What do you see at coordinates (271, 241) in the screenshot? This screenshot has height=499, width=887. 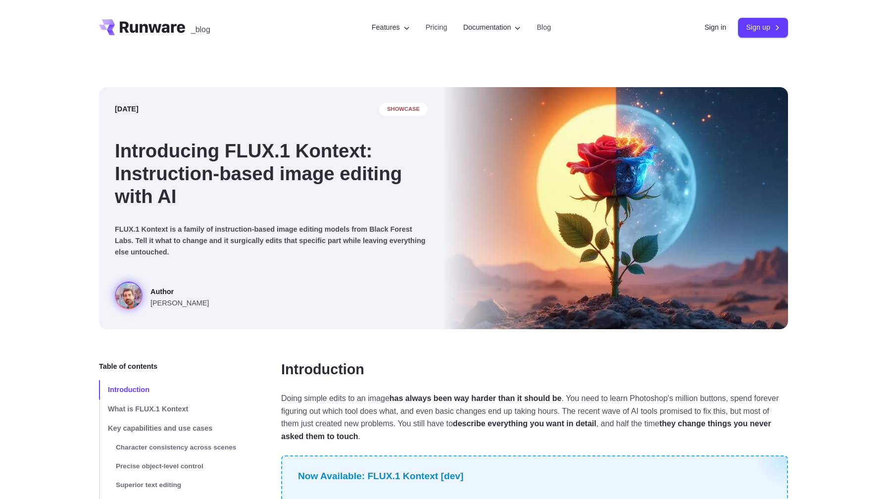 I see `p: FLUX.1 Kontext is a family of instruction-based image editing models from Black Forest Labs. Tell...` at bounding box center [271, 241].